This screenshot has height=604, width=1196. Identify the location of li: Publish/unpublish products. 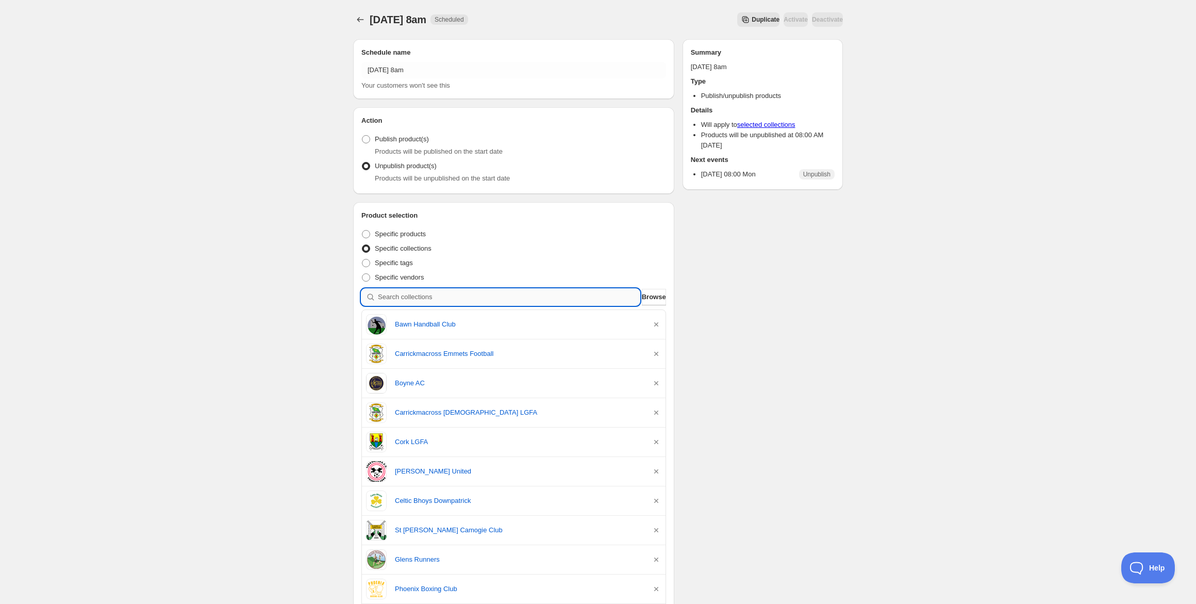
(767, 96).